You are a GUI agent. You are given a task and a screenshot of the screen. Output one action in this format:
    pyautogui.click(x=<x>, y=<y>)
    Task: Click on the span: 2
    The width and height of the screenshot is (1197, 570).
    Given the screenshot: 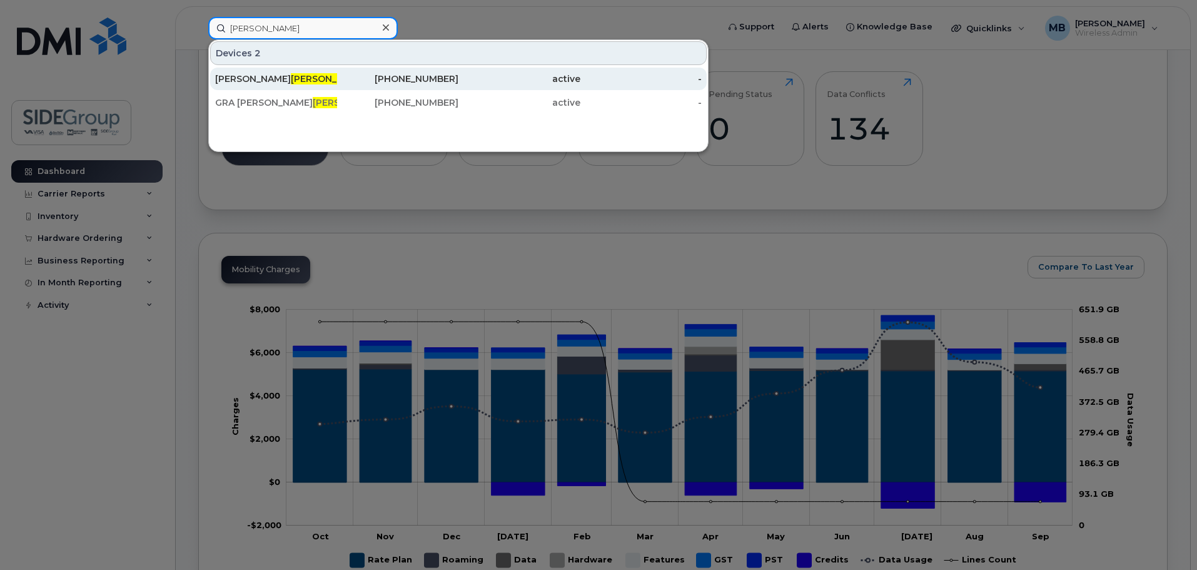 What is the action you would take?
    pyautogui.click(x=258, y=53)
    